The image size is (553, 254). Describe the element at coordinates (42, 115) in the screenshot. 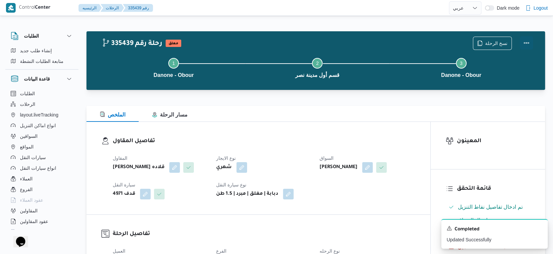

I see `button: layout.liveTracking` at that location.